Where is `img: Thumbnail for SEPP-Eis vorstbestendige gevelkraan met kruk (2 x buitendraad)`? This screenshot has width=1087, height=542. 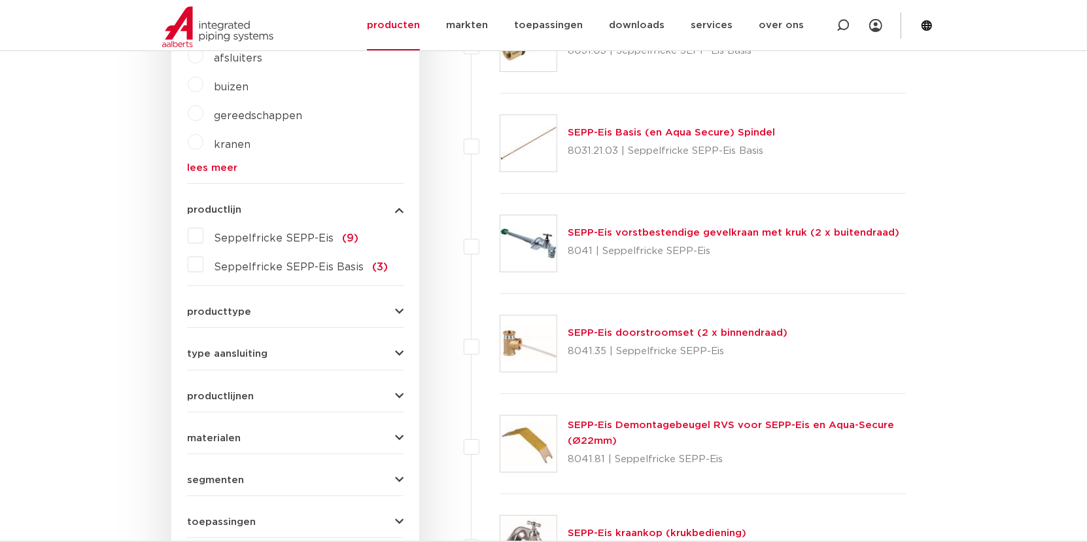
img: Thumbnail for SEPP-Eis vorstbestendige gevelkraan met kruk (2 x buitendraad) is located at coordinates (529, 243).